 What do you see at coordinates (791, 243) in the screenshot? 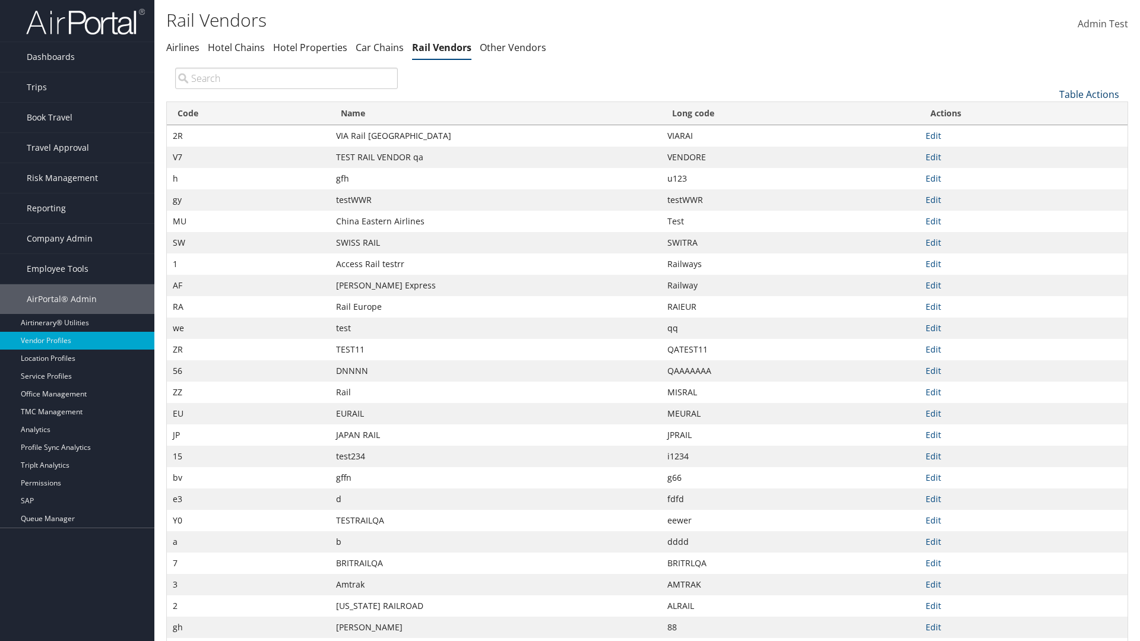
I see `td: SWITRA` at bounding box center [791, 243].